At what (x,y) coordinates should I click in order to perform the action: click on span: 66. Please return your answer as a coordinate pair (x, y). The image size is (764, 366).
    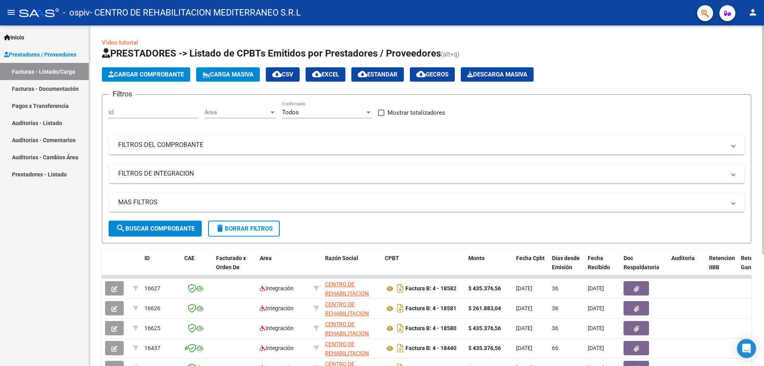
    Looking at the image, I should click on (555, 348).